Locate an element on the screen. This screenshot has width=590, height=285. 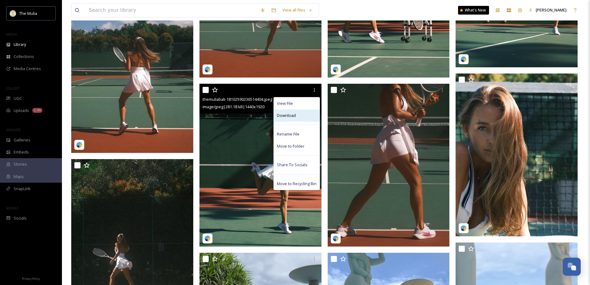
span: WIDGETS is located at coordinates (13, 129).